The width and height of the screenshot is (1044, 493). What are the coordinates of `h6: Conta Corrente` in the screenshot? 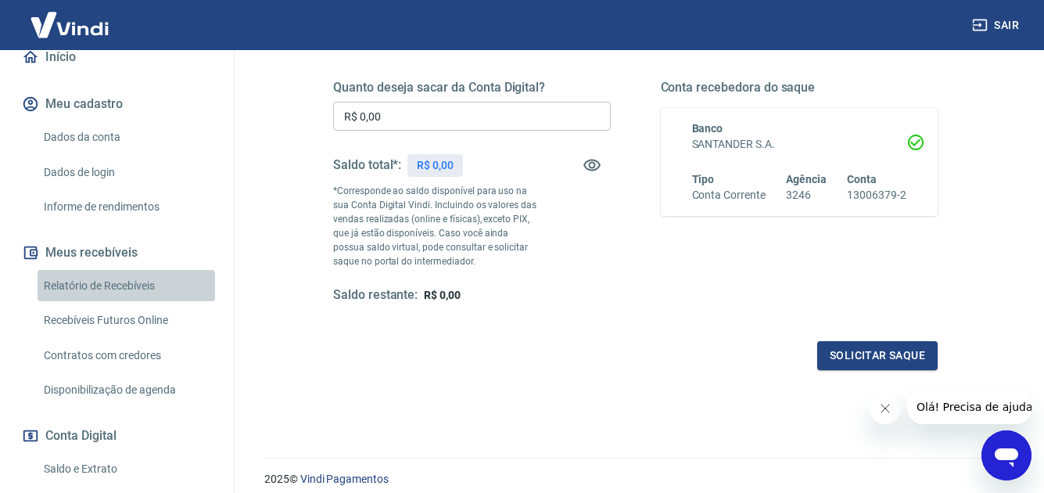 It's located at (729, 195).